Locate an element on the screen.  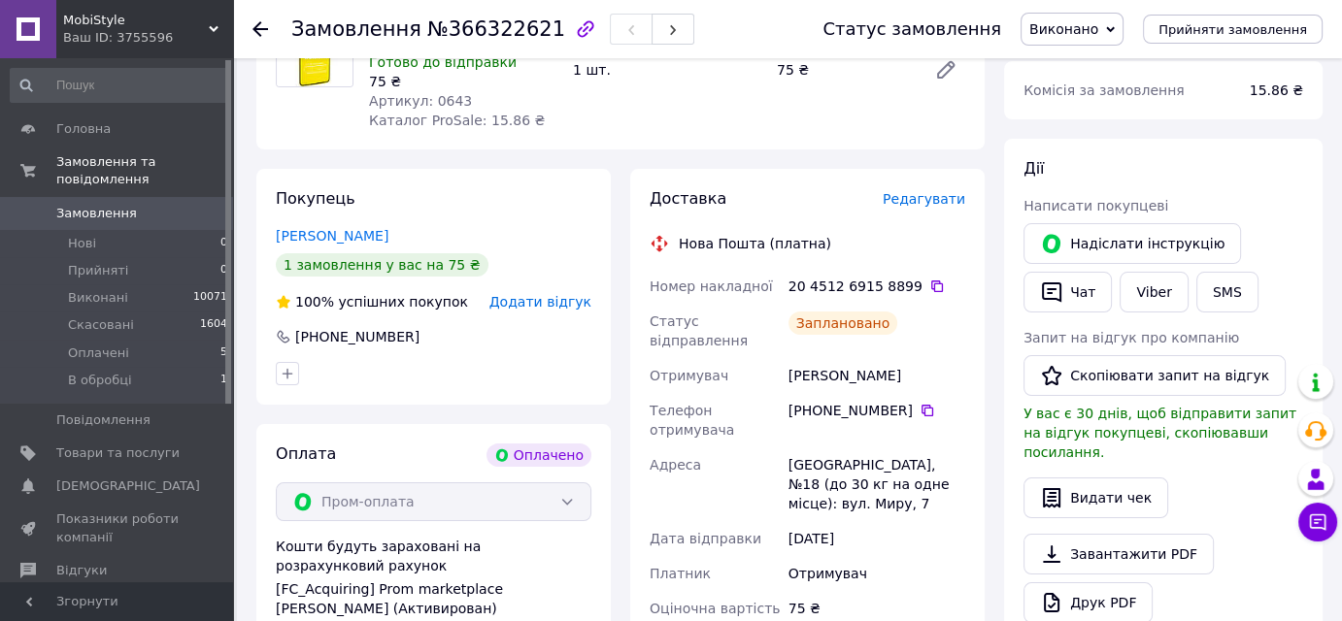
span: 15.86 ₴ is located at coordinates (1276, 90).